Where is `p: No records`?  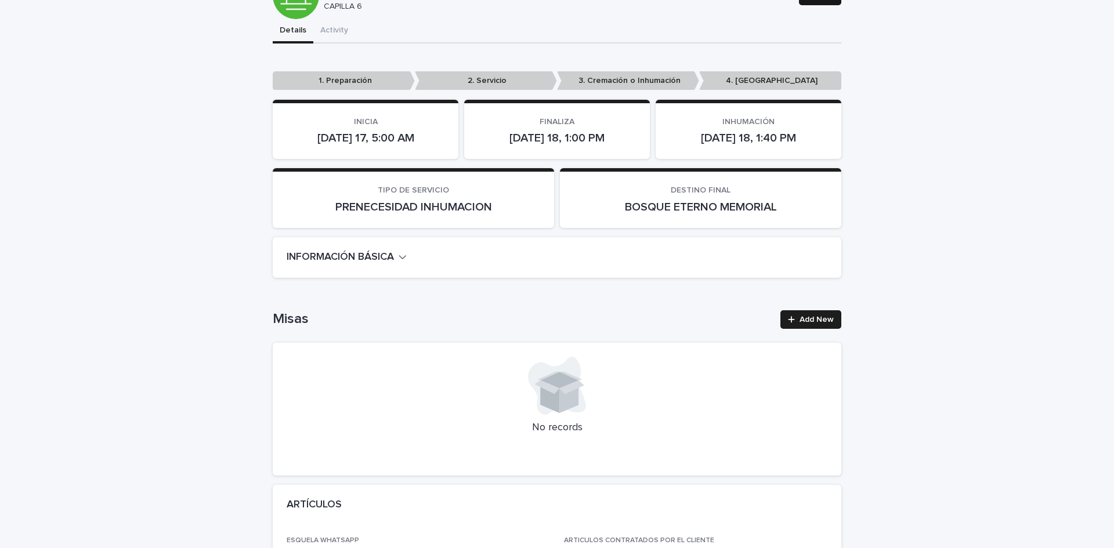
p: No records is located at coordinates (557, 428).